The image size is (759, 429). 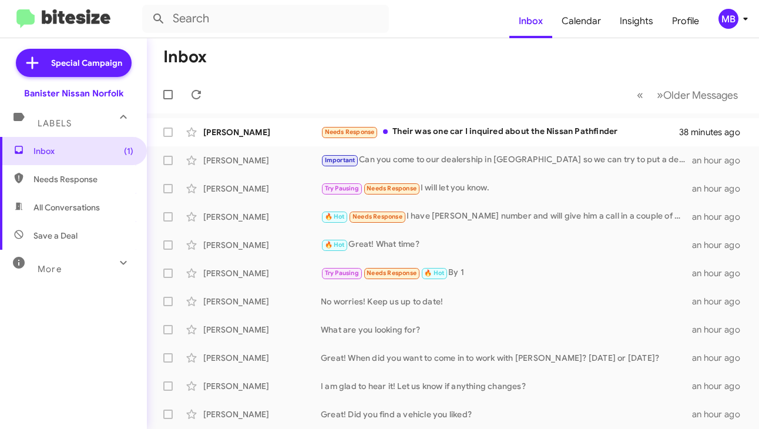 What do you see at coordinates (73, 93) in the screenshot?
I see `div: Banister Nissan Norfolk` at bounding box center [73, 93].